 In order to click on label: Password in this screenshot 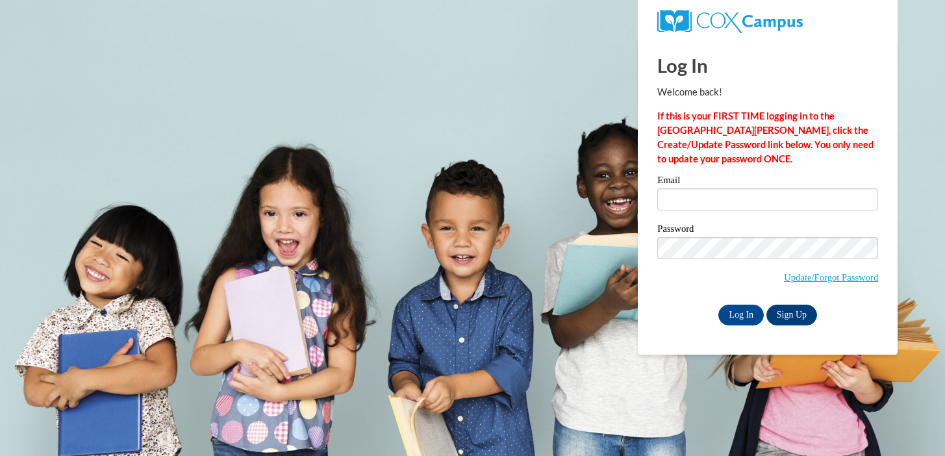, I will do `click(768, 231)`.